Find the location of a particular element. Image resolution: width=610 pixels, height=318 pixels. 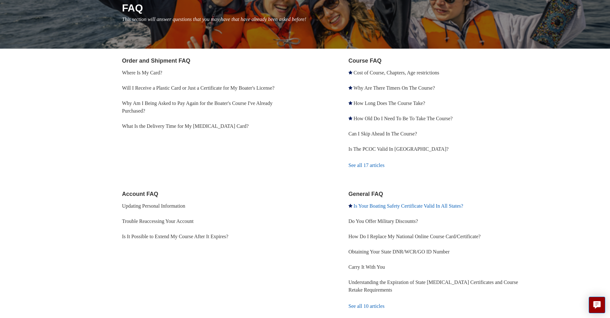

a: Cost of Course, Chapters, Age restrictions is located at coordinates (396, 72).